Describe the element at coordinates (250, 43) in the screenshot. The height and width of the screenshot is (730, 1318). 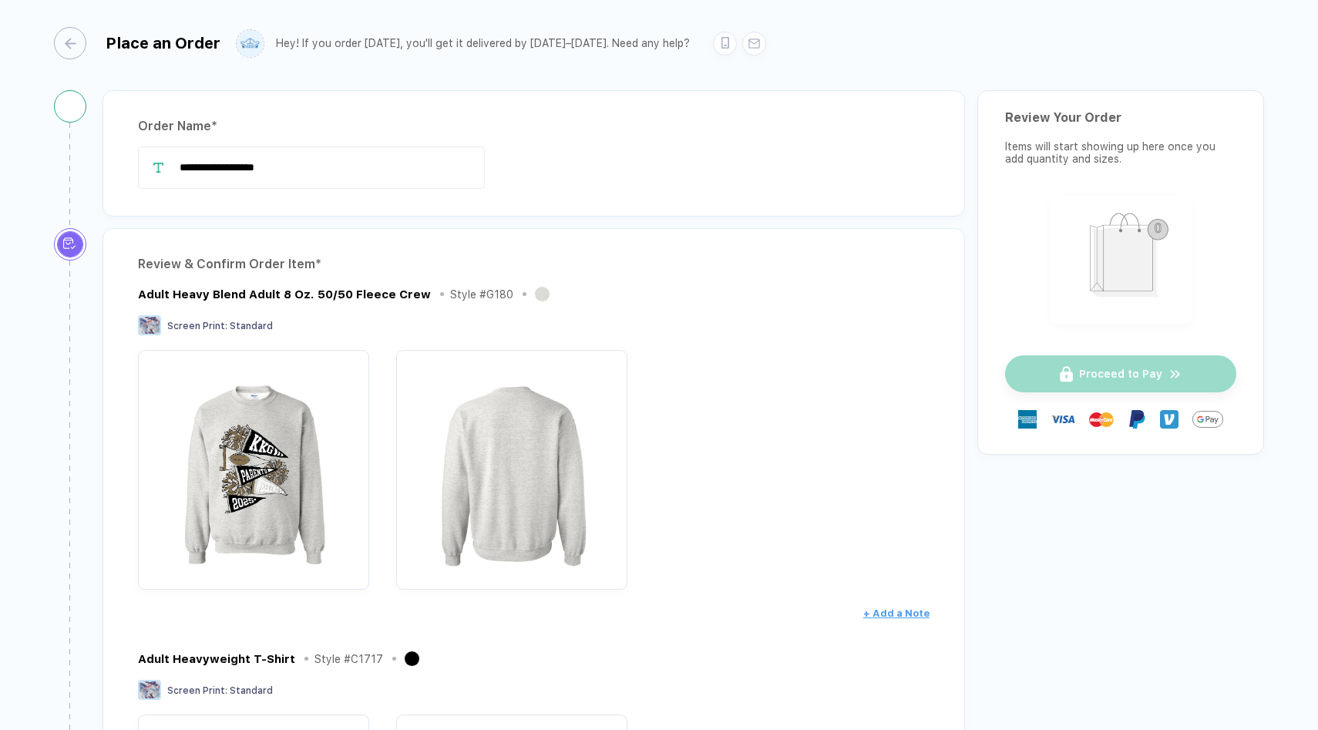
I see `img: user profile` at that location.